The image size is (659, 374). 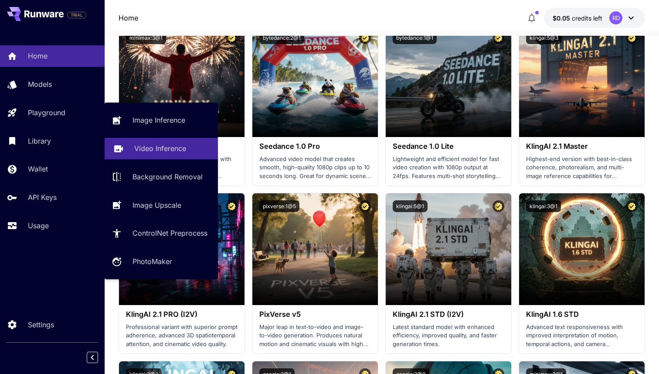 What do you see at coordinates (38, 169) in the screenshot?
I see `p: Wallet` at bounding box center [38, 169].